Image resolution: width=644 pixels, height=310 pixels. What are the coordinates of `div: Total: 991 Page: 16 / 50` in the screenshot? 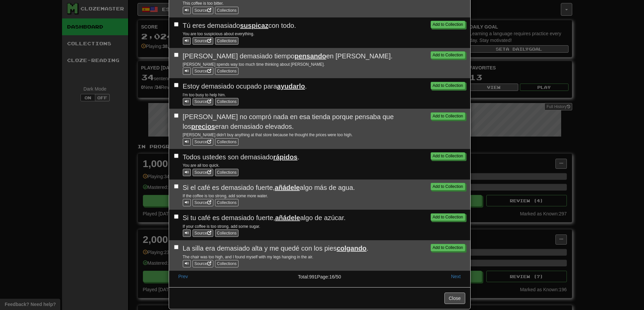 It's located at (319, 275).